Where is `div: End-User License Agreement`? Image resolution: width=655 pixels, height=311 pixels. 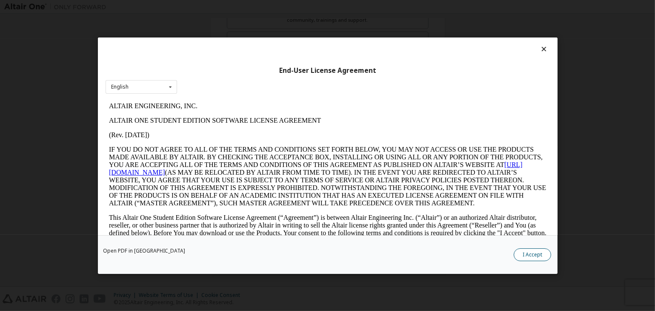 div: End-User License Agreement is located at coordinates (328, 70).